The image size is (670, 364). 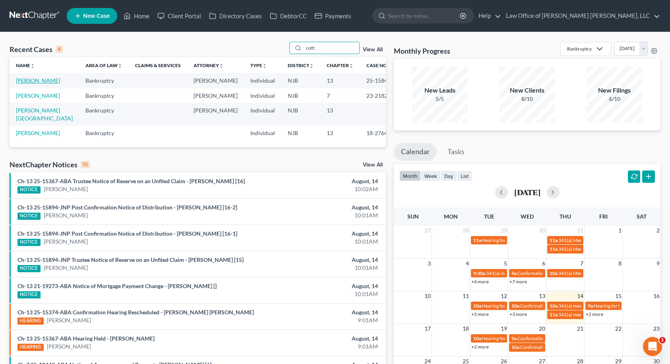 What do you see at coordinates (340, 65) in the screenshot?
I see `a: Chapterunfold_more` at bounding box center [340, 65].